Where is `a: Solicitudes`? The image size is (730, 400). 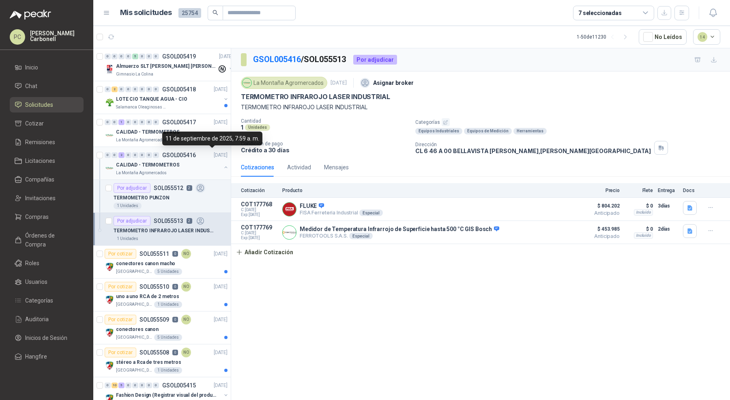
a: Solicitudes is located at coordinates (47, 105).